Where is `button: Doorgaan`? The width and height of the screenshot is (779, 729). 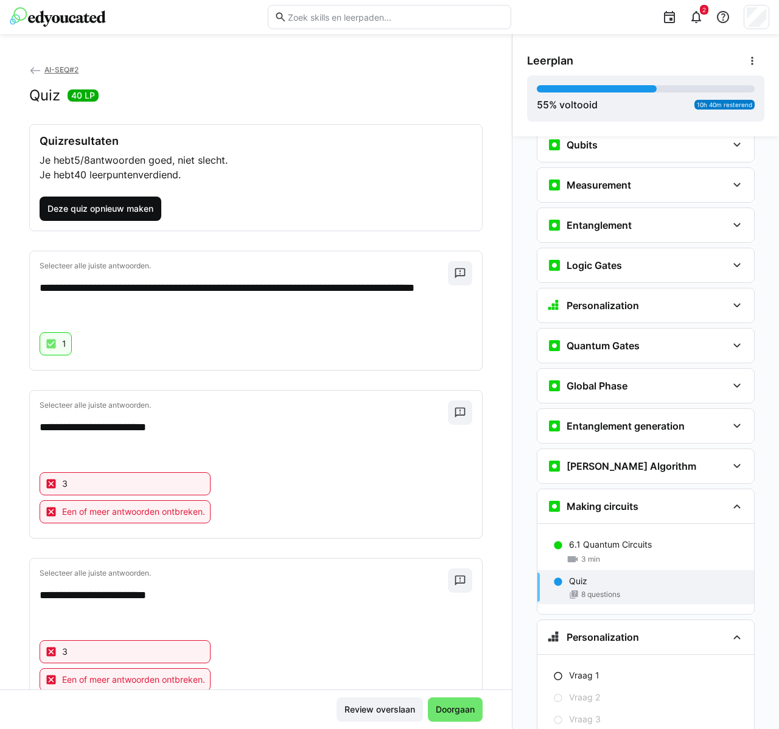 button: Doorgaan is located at coordinates (455, 710).